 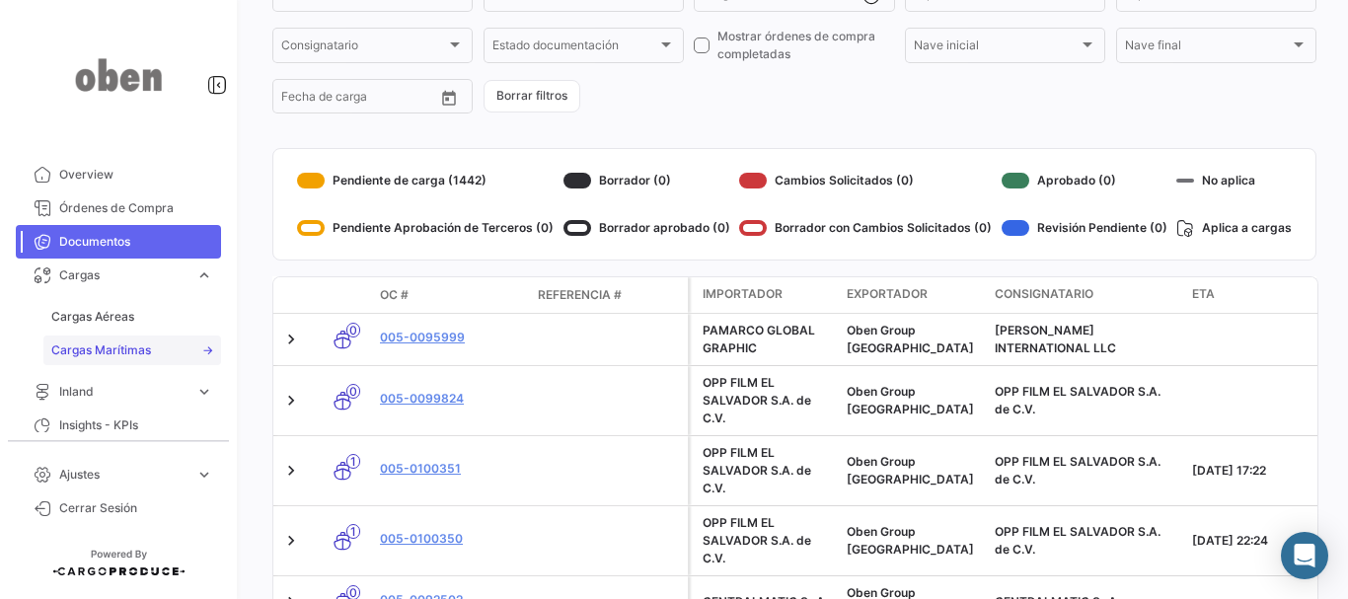 I want to click on a: 005-0095999, so click(x=451, y=338).